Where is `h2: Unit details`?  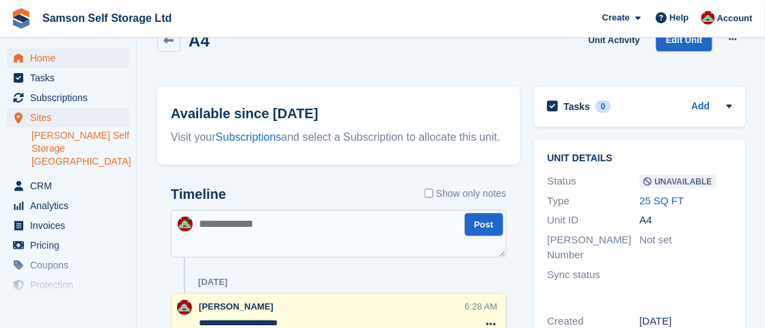 h2: Unit details is located at coordinates (640, 159).